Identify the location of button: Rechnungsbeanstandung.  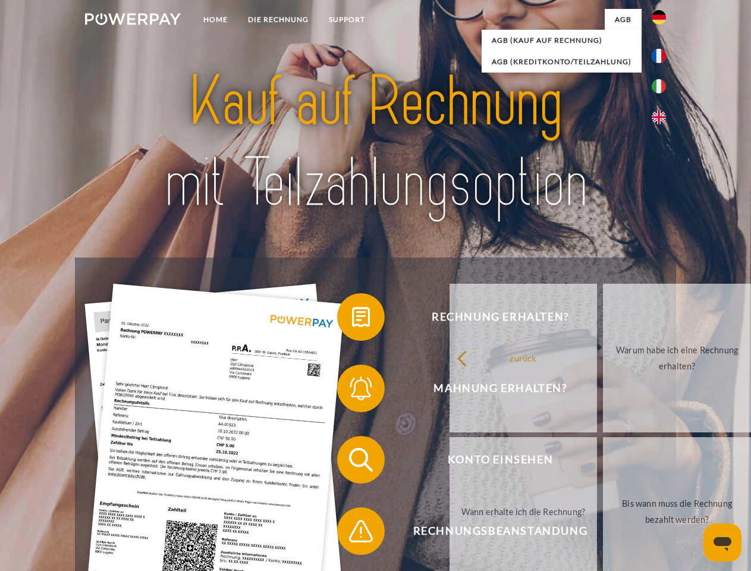
(492, 531).